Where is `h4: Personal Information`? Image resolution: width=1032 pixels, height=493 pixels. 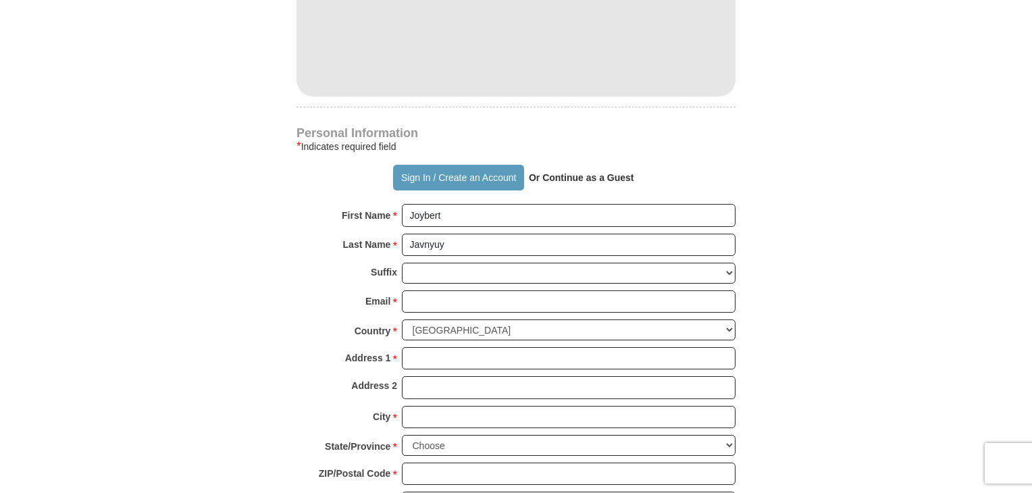
h4: Personal Information is located at coordinates (516, 133).